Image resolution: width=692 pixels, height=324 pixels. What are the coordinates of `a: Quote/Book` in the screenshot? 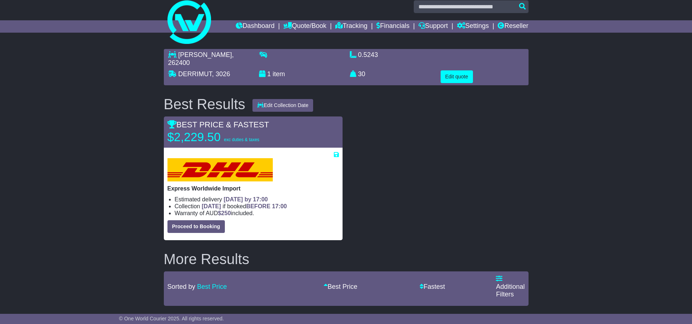 It's located at (305, 27).